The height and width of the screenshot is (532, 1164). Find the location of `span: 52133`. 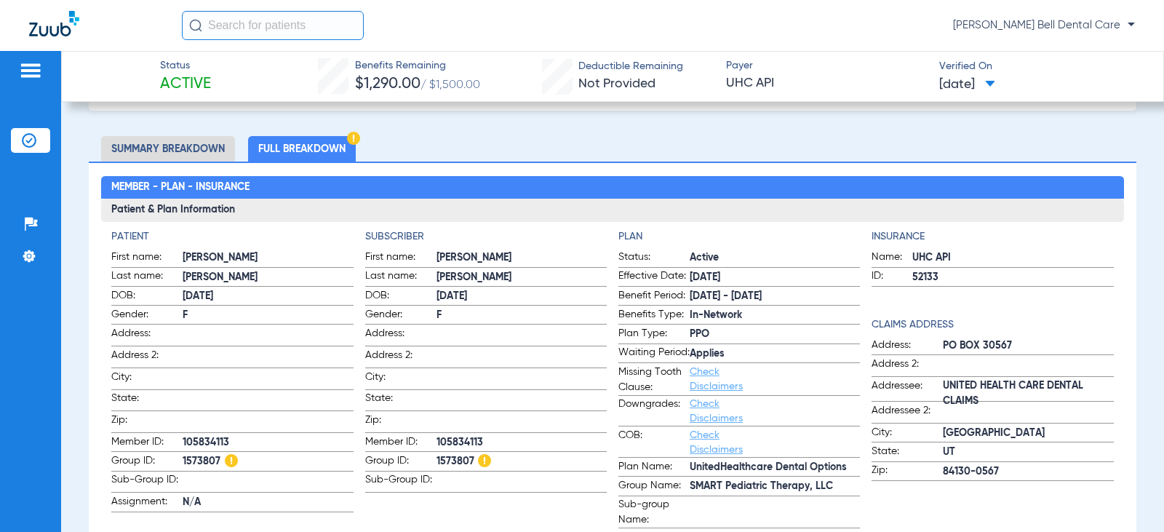

span: 52133 is located at coordinates (1013, 277).